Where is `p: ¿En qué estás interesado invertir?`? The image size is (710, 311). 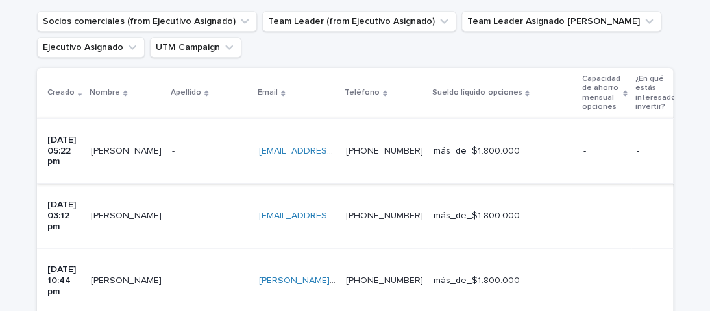
p: ¿En qué estás interesado invertir? is located at coordinates (655, 93).